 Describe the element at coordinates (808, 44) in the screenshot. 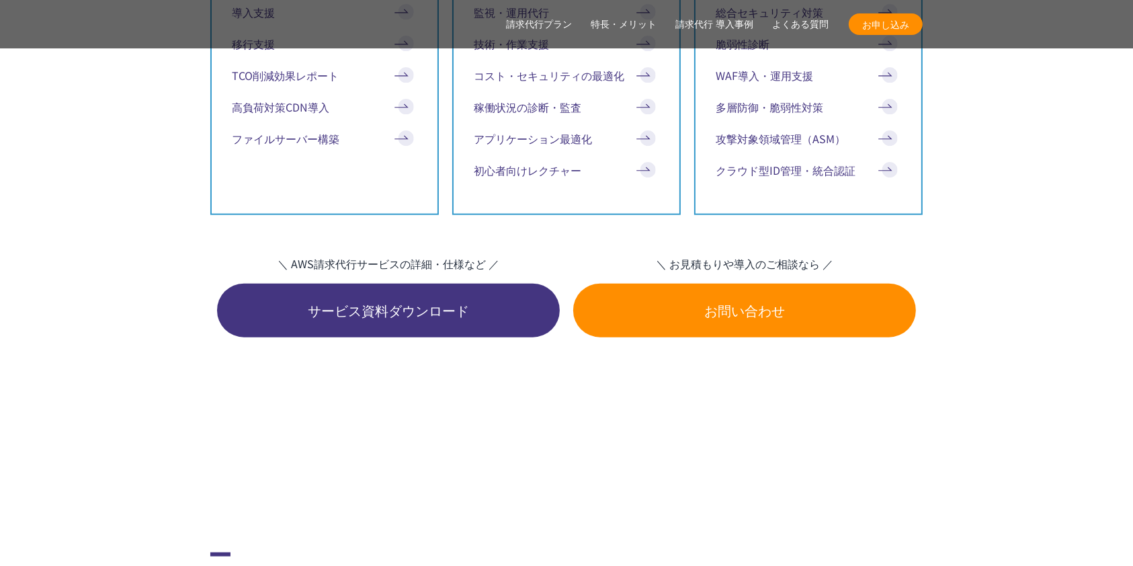

I see `a: 脆弱性診断` at that location.